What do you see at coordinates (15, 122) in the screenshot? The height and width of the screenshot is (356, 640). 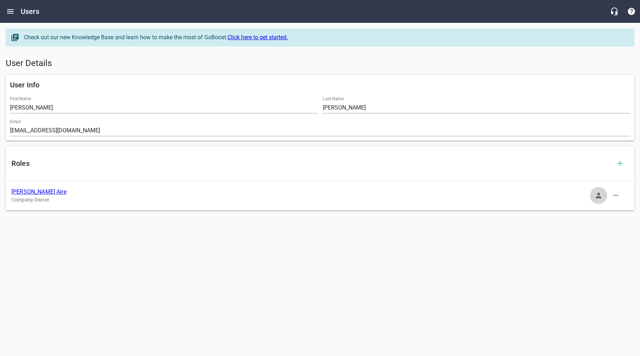 I see `label: Email` at bounding box center [15, 122].